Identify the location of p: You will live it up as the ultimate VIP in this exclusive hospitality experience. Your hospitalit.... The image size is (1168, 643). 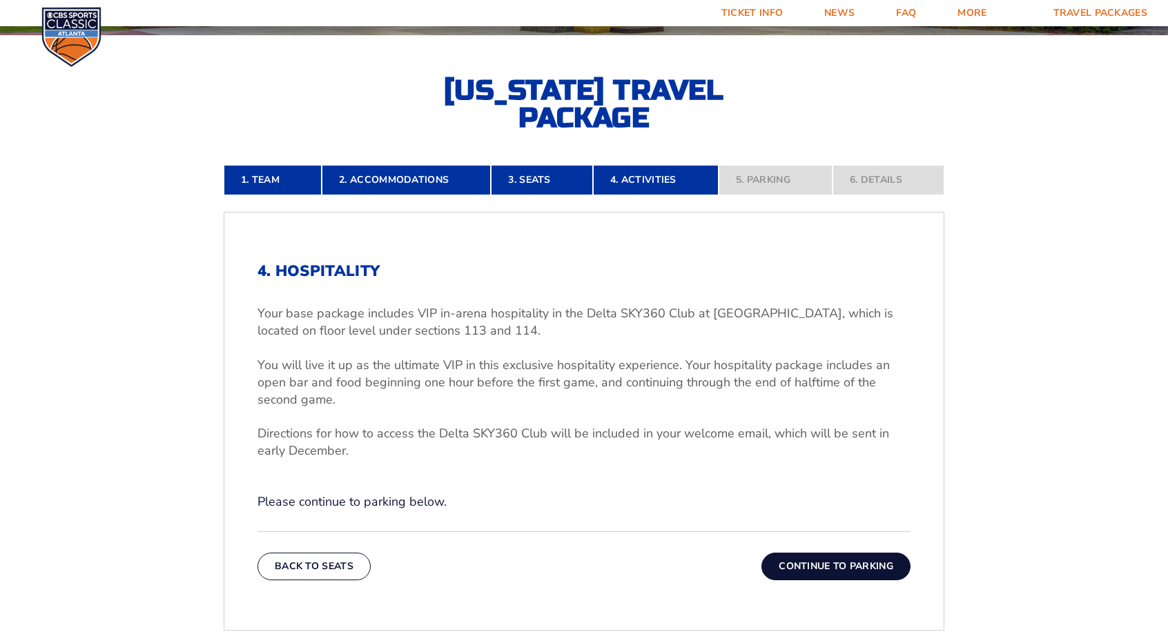
(584, 383).